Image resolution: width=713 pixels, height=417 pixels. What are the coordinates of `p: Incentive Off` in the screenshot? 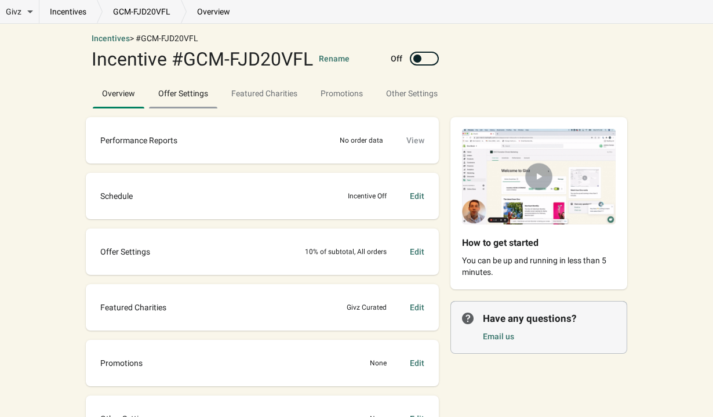 It's located at (367, 196).